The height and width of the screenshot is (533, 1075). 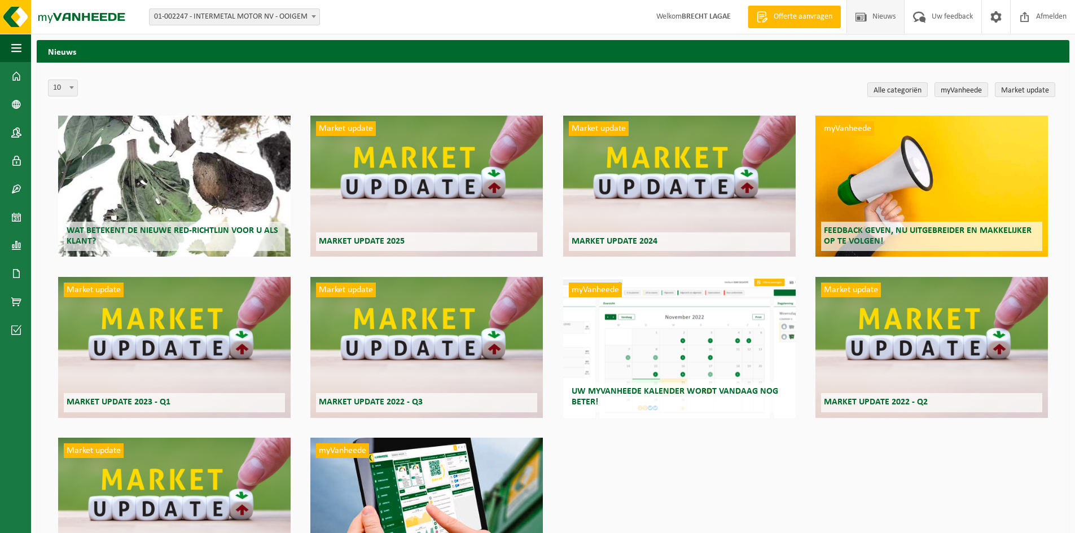 What do you see at coordinates (675, 397) in the screenshot?
I see `span: Uw myVanheede kalender wordt vandaag nog beter!` at bounding box center [675, 397].